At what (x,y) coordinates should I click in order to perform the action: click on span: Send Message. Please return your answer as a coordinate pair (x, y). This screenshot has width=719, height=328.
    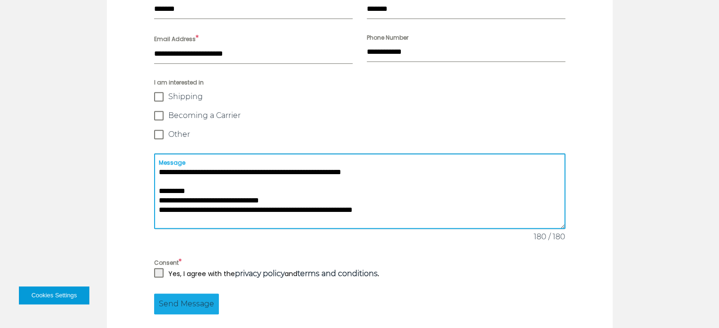
    Looking at the image, I should click on (186, 304).